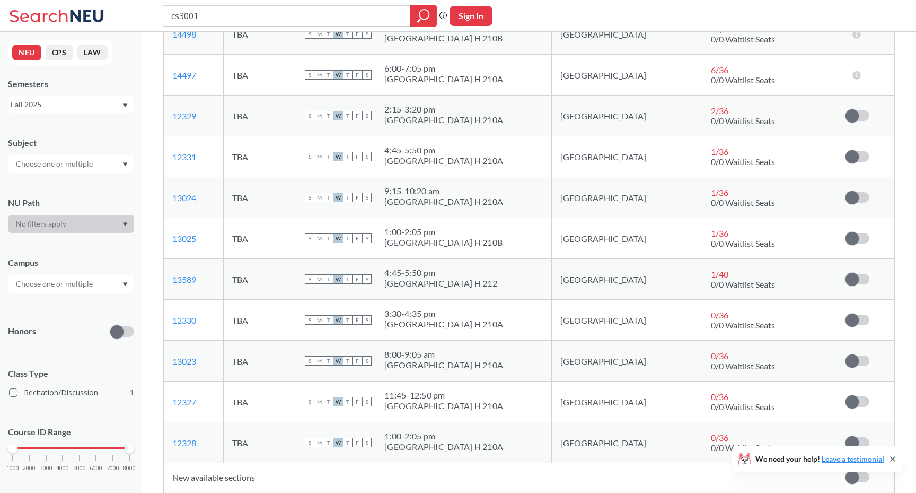  I want to click on span: 2000, so click(29, 468).